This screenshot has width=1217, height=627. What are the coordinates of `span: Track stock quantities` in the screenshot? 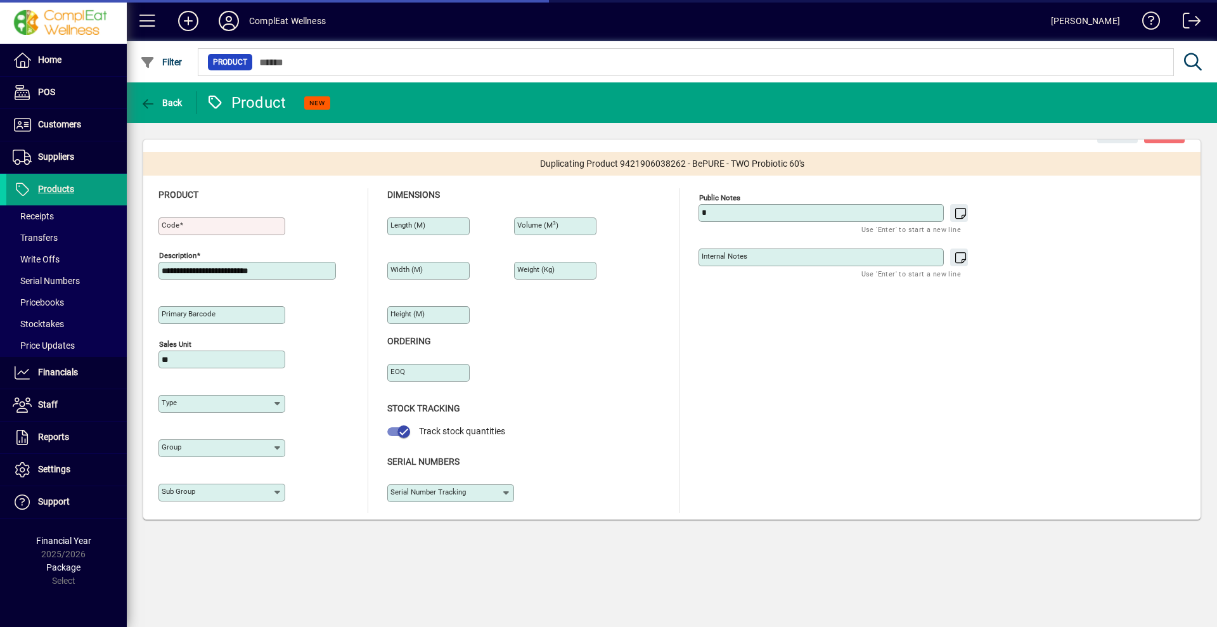 It's located at (462, 431).